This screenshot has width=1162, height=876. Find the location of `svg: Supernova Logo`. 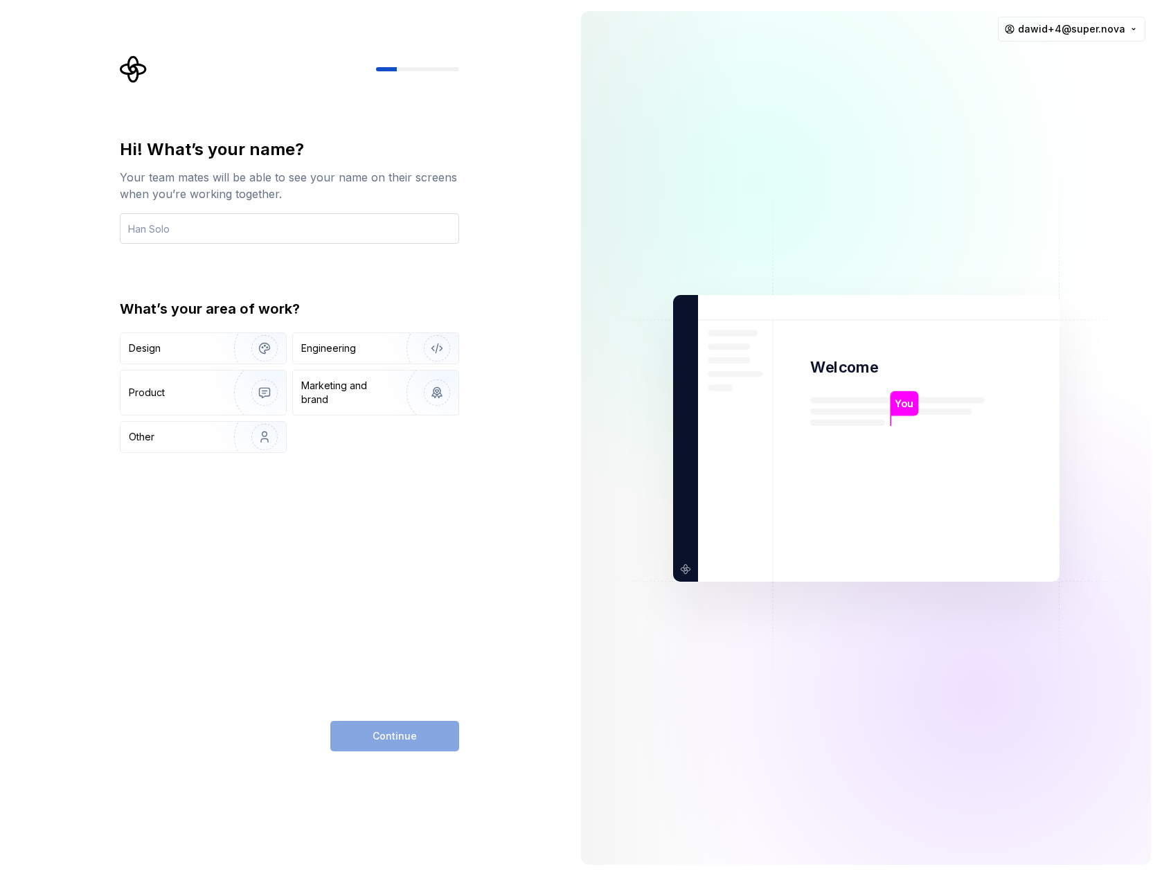

svg: Supernova Logo is located at coordinates (134, 69).